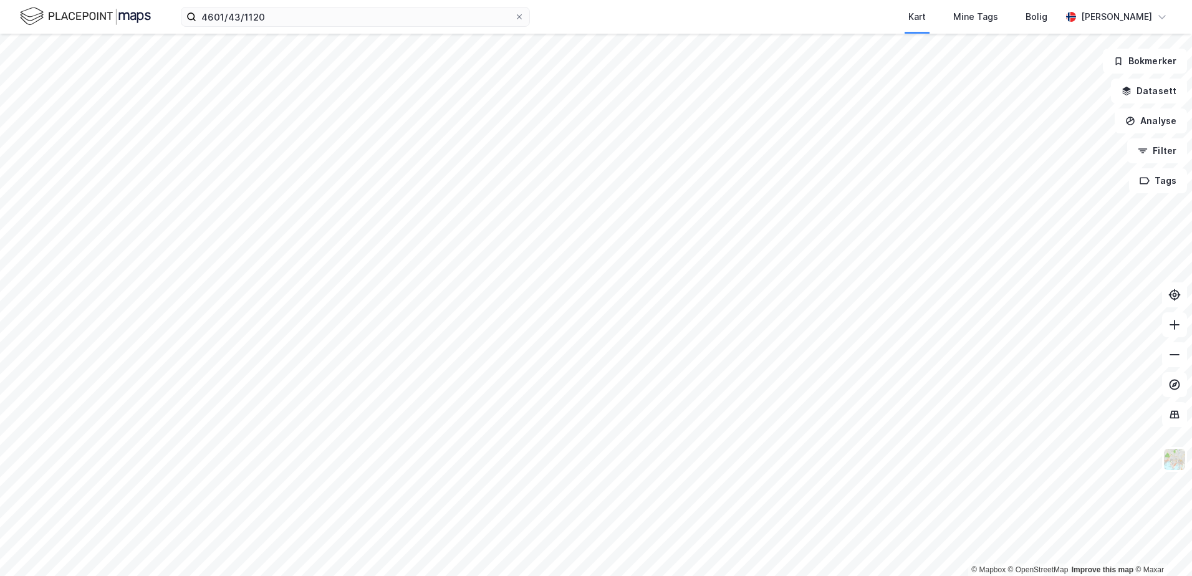 The width and height of the screenshot is (1192, 576). I want to click on a: Mapbox, so click(988, 570).